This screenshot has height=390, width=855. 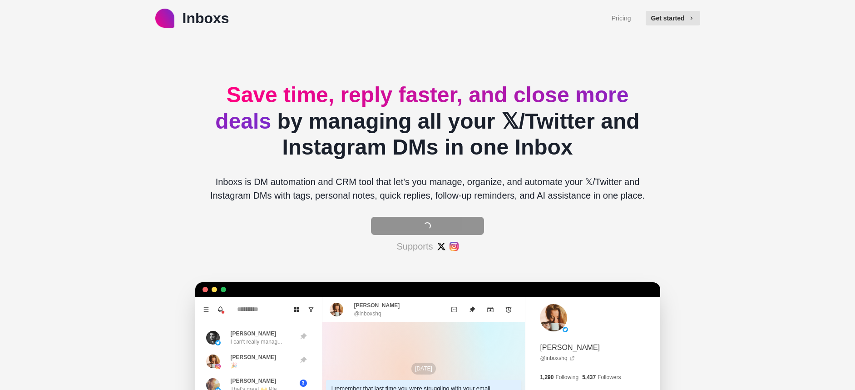 What do you see at coordinates (609, 377) in the screenshot?
I see `p: Followers` at bounding box center [609, 377].